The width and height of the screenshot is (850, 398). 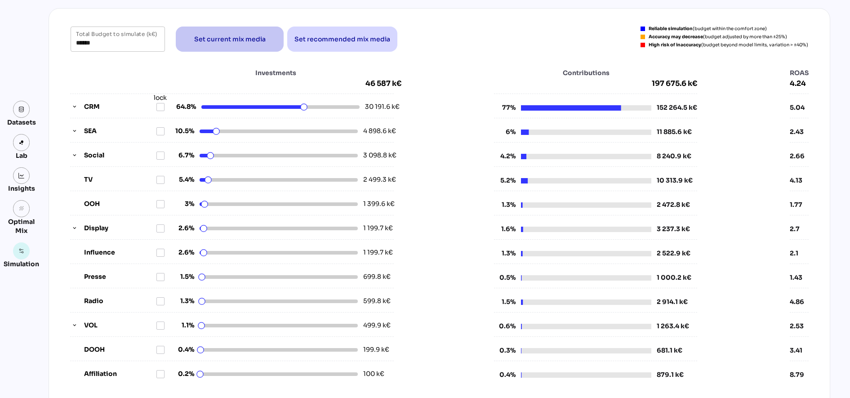 What do you see at coordinates (183, 204) in the screenshot?
I see `span: 3%` at bounding box center [183, 204].